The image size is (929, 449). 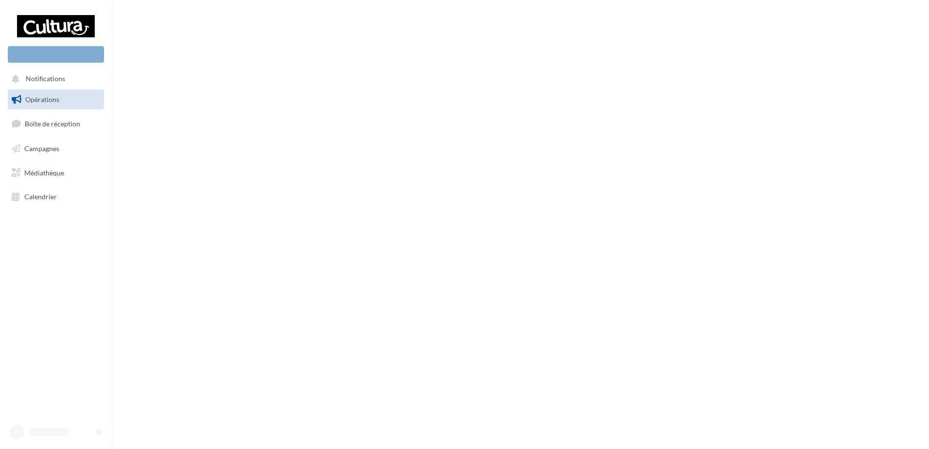 I want to click on span: Boîte de réception, so click(x=52, y=123).